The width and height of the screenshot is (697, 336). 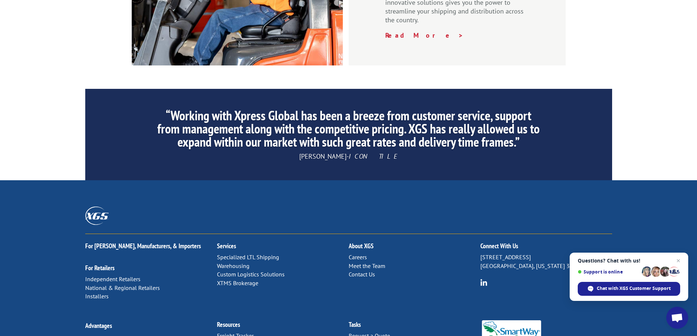 I want to click on a: Custom Logistics Solutions, so click(x=251, y=274).